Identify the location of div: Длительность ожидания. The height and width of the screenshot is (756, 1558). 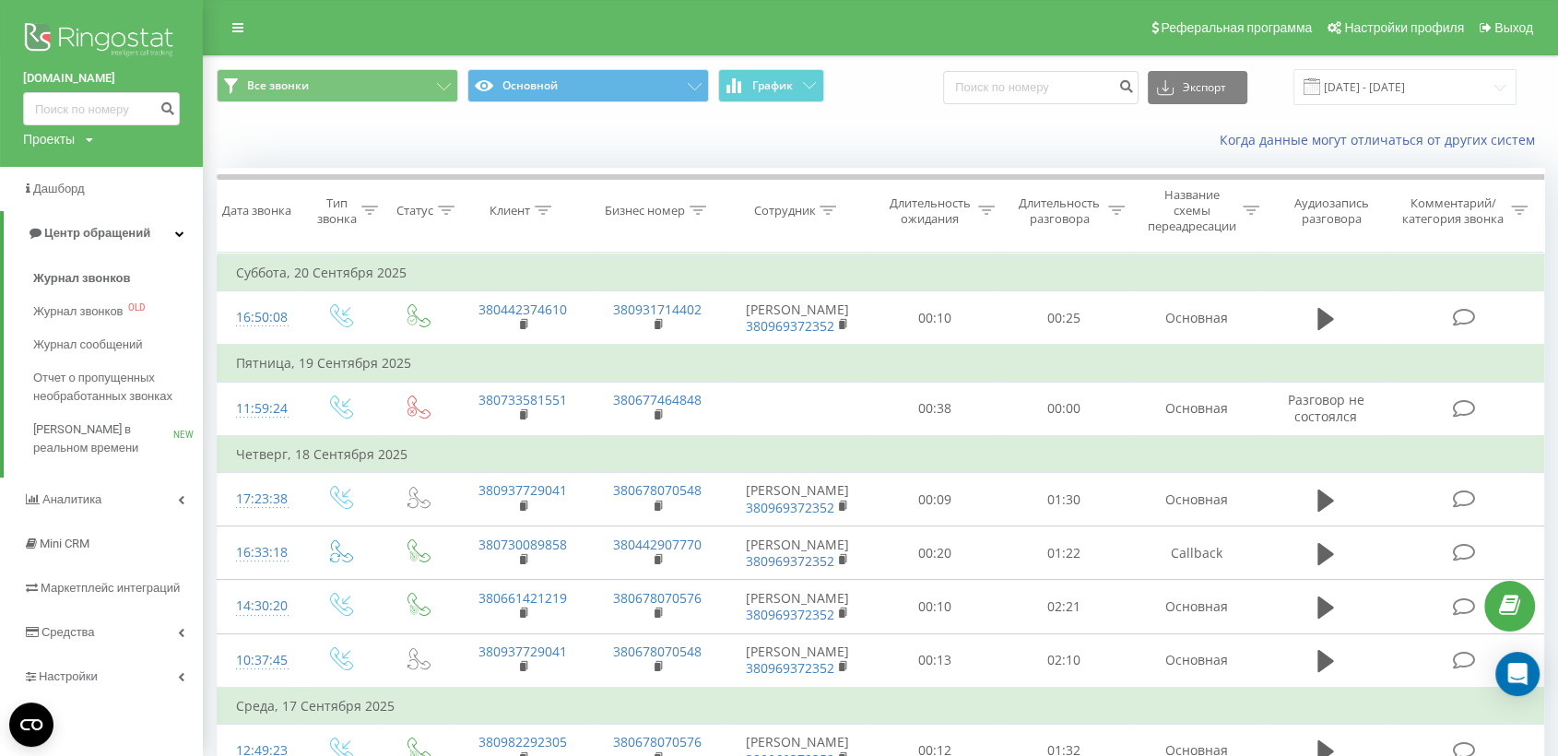
(930, 211).